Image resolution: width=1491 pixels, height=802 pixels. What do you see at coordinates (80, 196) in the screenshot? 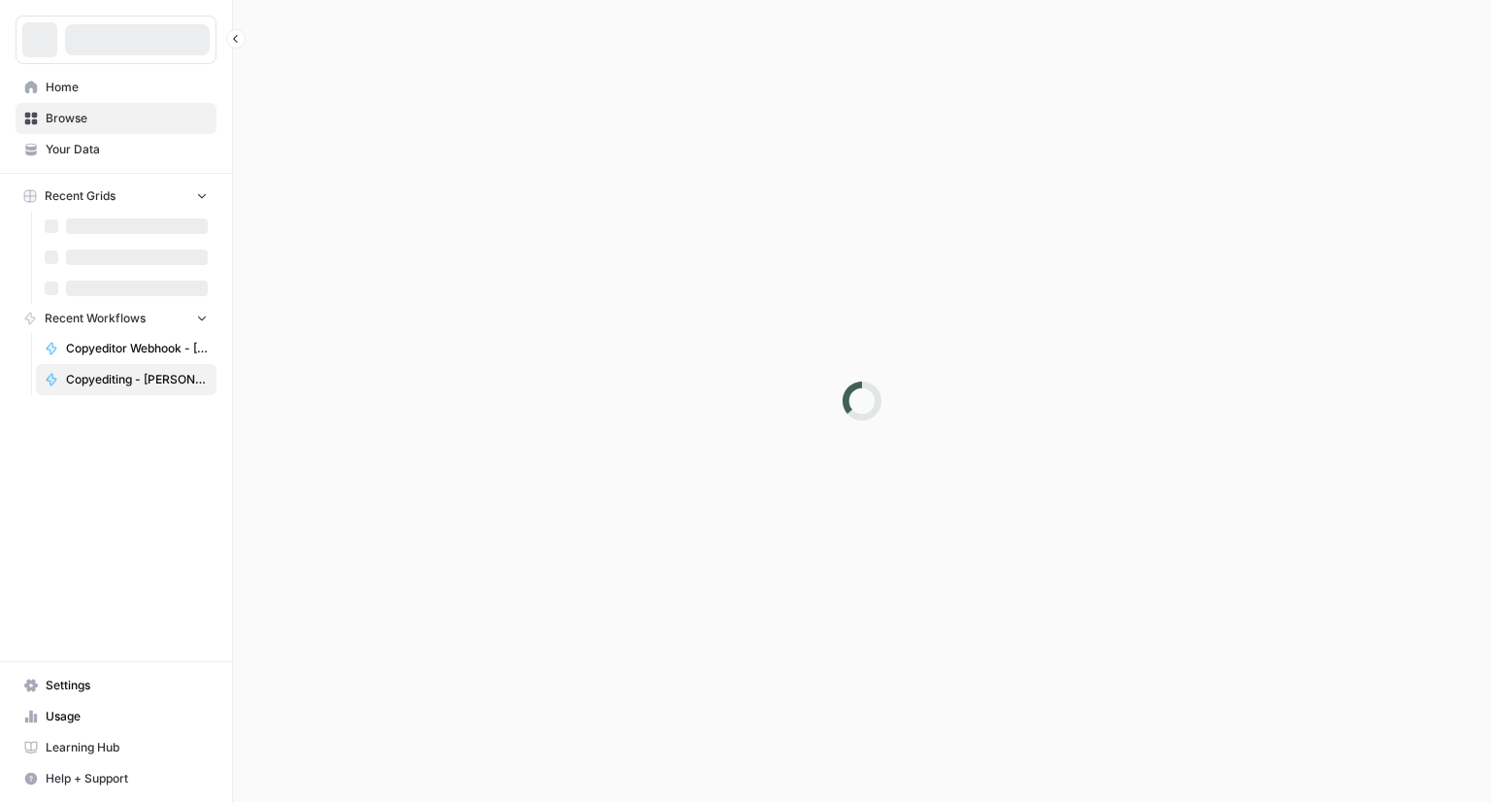
I see `span: Recent Grids` at bounding box center [80, 196].